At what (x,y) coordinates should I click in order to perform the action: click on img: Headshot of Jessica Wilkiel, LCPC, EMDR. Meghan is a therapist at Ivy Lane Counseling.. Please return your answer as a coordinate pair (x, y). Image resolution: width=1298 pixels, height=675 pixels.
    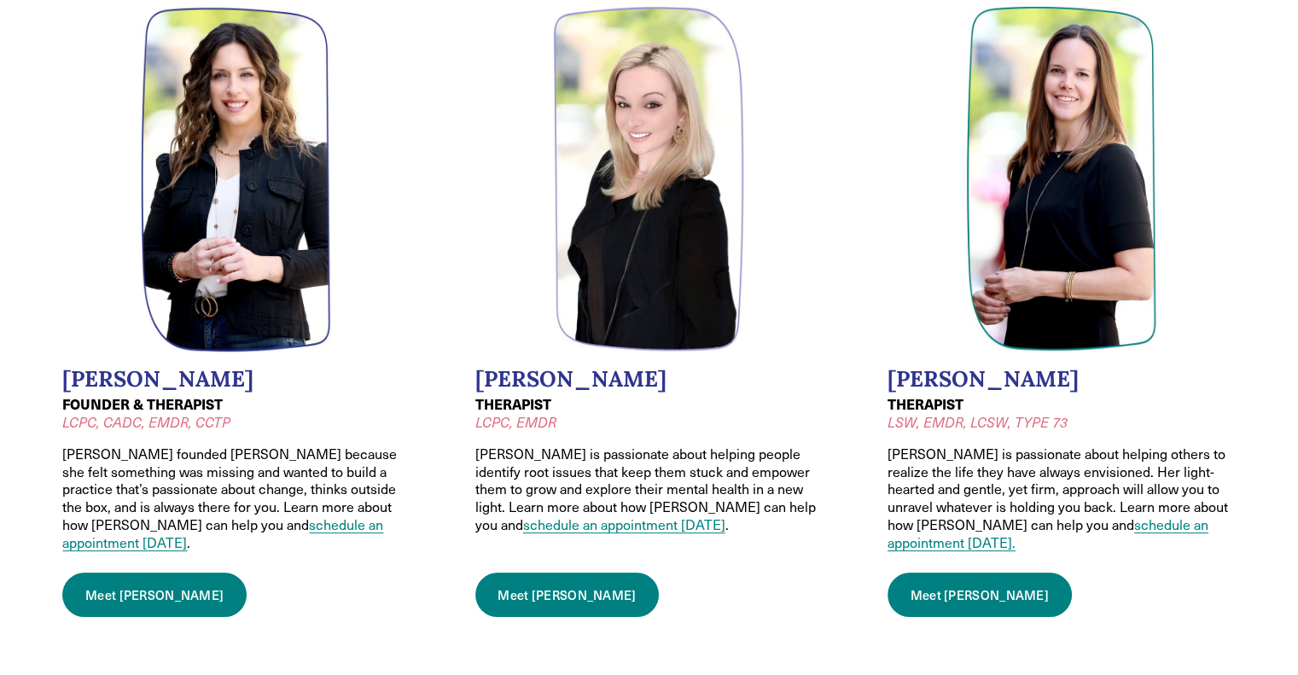
    Looking at the image, I should click on (649, 179).